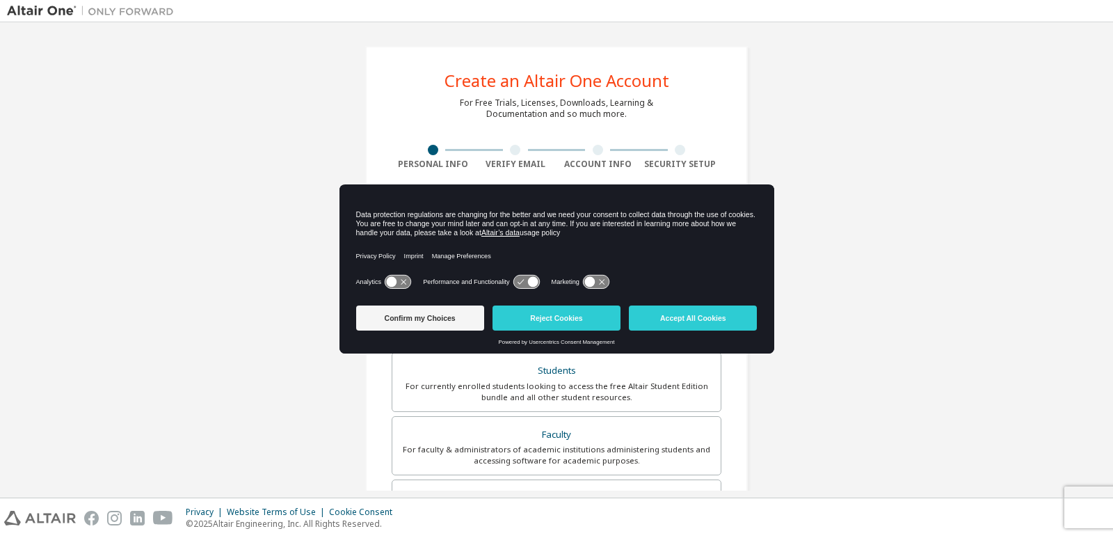 Image resolution: width=1113 pixels, height=538 pixels. Describe the element at coordinates (94, 11) in the screenshot. I see `img: Altair One` at that location.